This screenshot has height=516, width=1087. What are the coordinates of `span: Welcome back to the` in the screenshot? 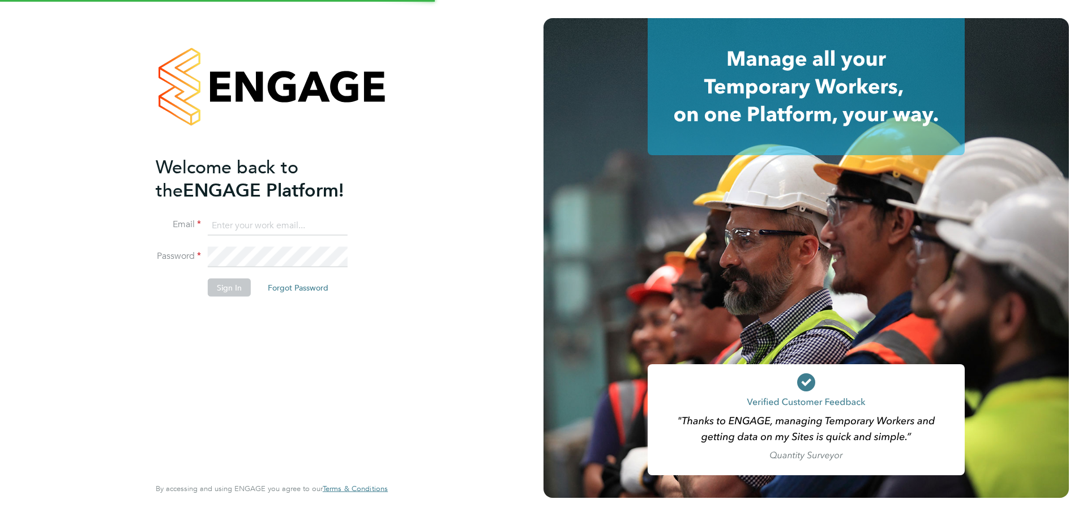 It's located at (227, 178).